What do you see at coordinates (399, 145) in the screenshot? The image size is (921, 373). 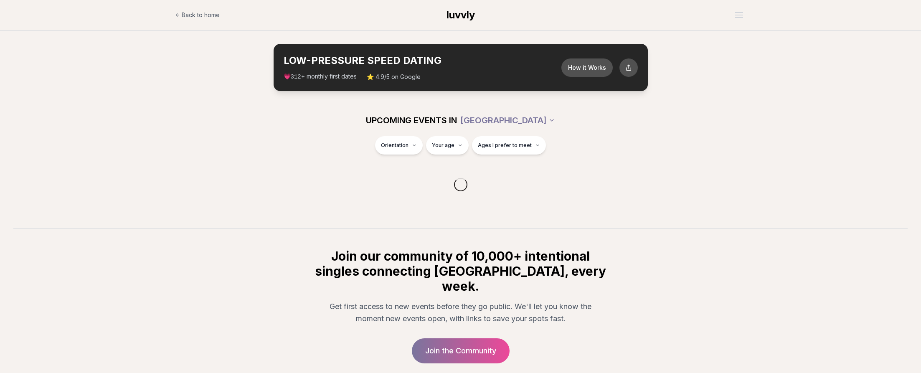 I see `button: Orientation` at bounding box center [399, 145].